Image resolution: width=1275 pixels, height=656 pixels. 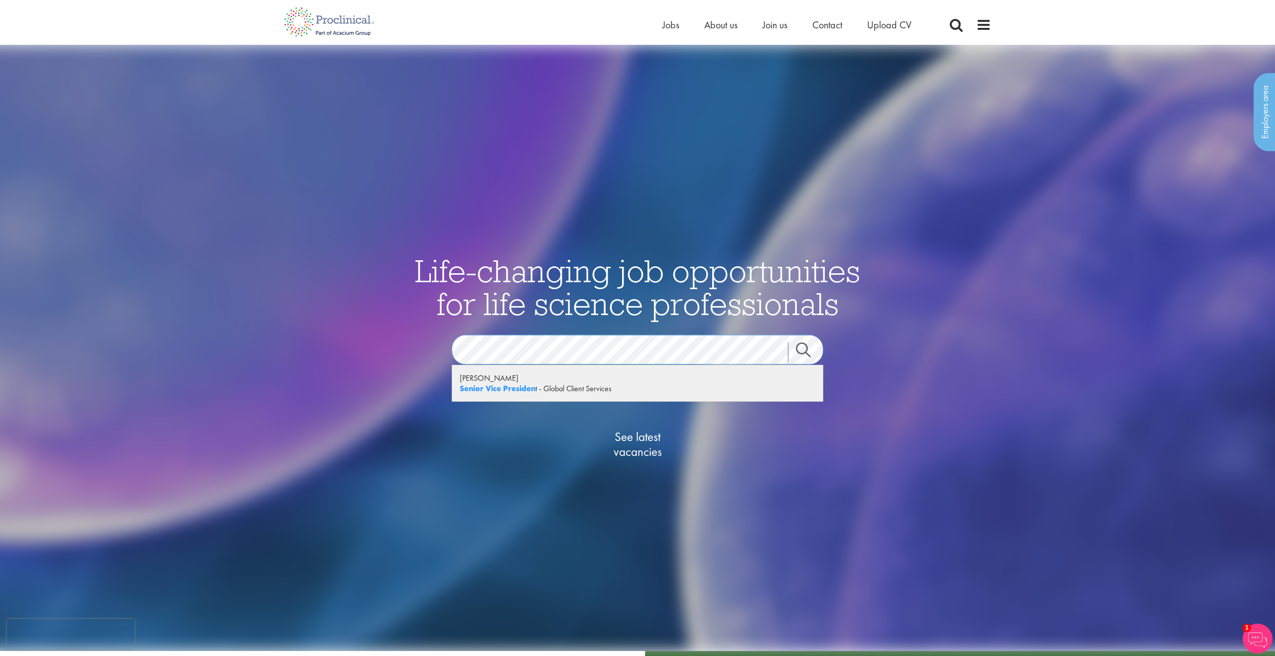 What do you see at coordinates (775, 25) in the screenshot?
I see `span: Join us` at bounding box center [775, 25].